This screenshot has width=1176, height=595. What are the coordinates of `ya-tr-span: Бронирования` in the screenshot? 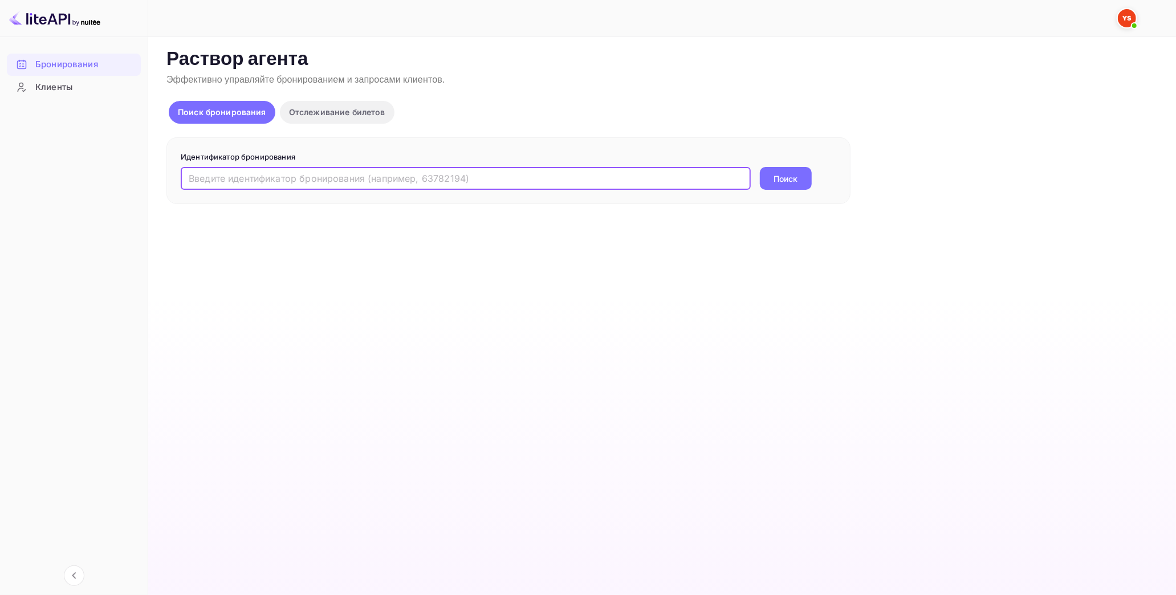 It's located at (67, 64).